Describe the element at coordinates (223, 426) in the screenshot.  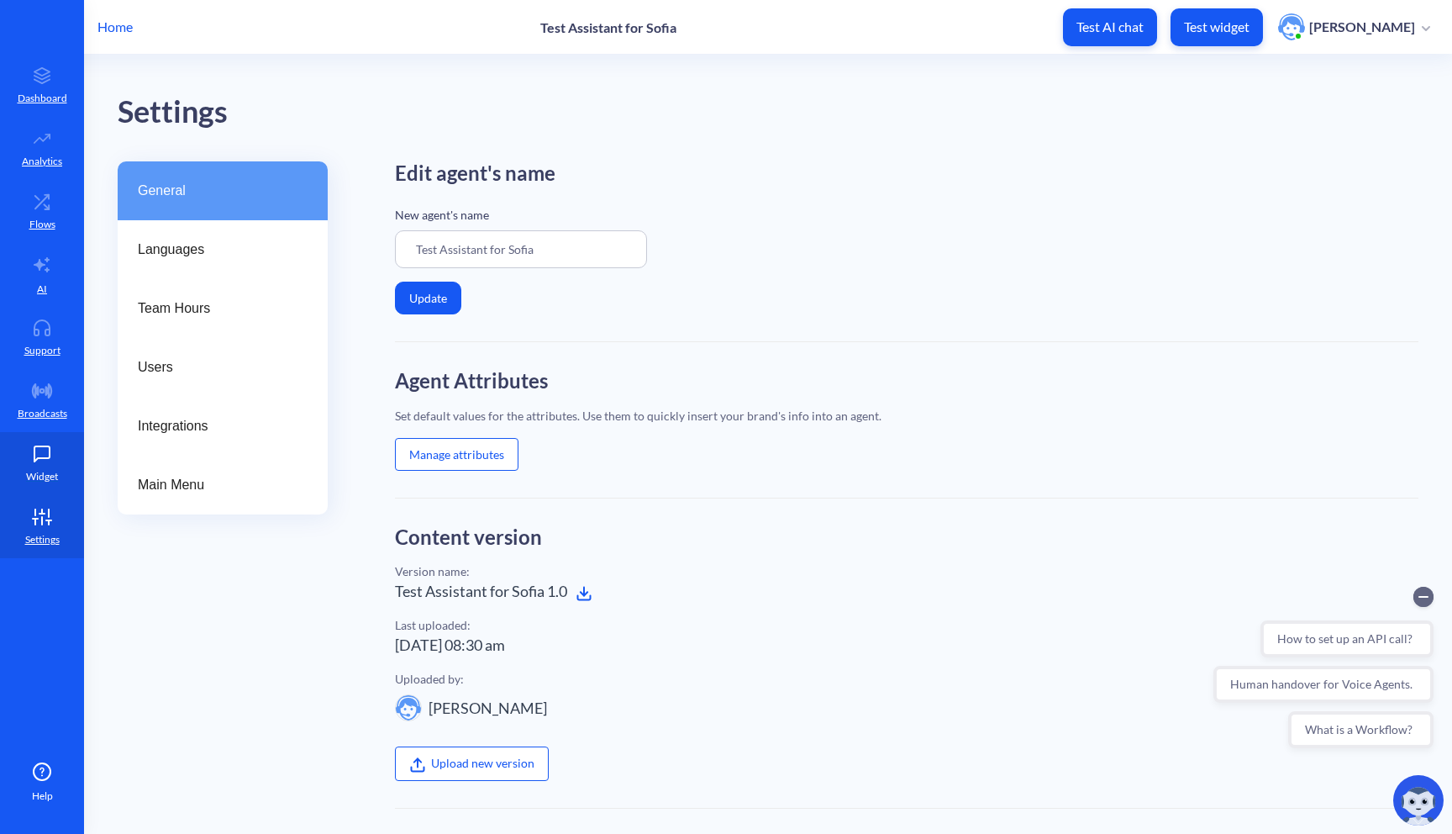
I see `a: Integrations` at that location.